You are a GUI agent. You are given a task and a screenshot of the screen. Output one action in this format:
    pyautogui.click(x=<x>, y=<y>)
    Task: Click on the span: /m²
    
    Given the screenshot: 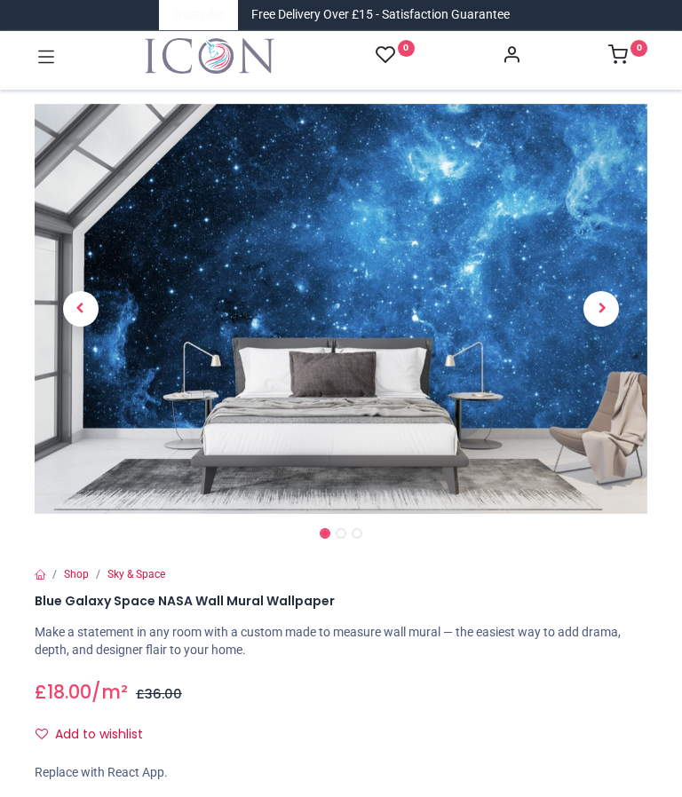 What is the action you would take?
    pyautogui.click(x=109, y=692)
    